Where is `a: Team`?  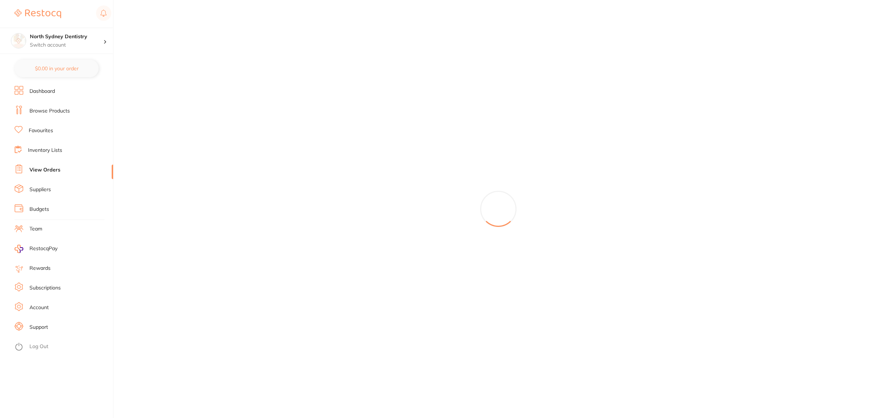
a: Team is located at coordinates (36, 229).